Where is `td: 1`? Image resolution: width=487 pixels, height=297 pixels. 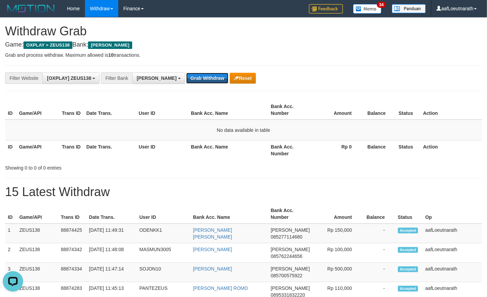 td: 1 is located at coordinates (11, 233).